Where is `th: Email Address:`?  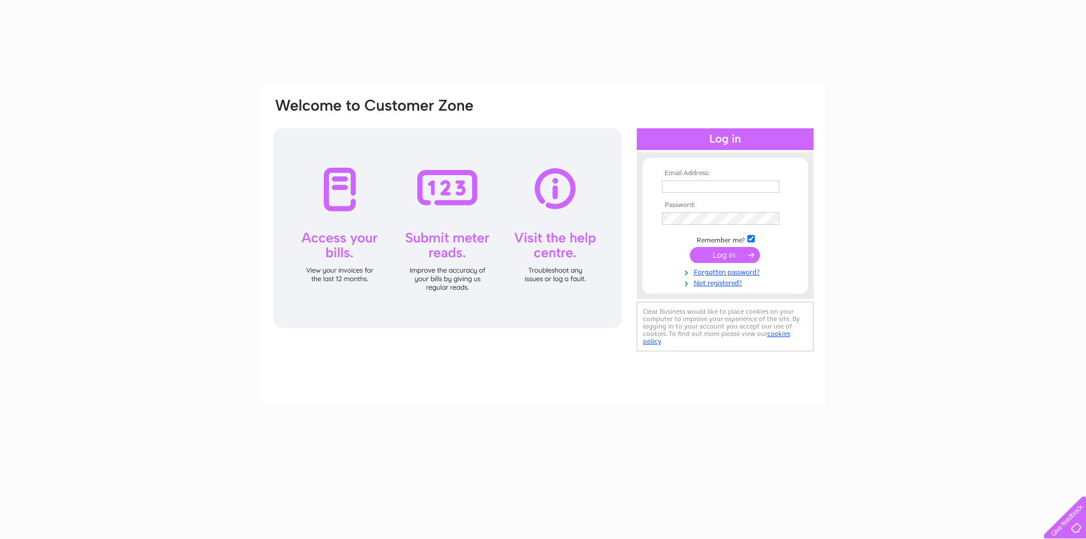
th: Email Address: is located at coordinates (725, 173).